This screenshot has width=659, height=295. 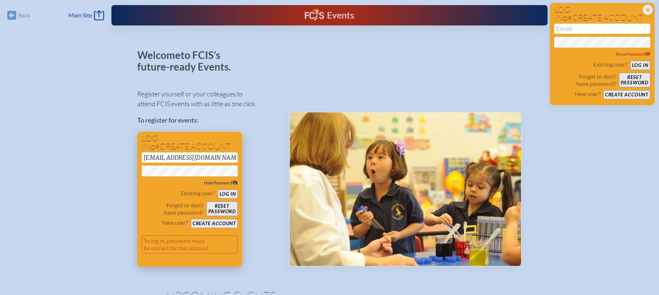 What do you see at coordinates (329, 15) in the screenshot?
I see `div: FCIS Events — Future ready` at bounding box center [329, 15].